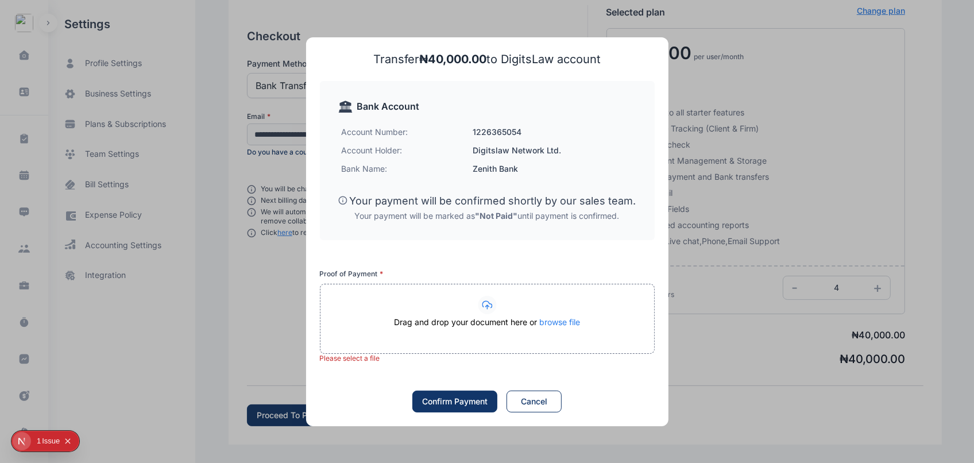  I want to click on h4: Account Number:, so click(407, 132).